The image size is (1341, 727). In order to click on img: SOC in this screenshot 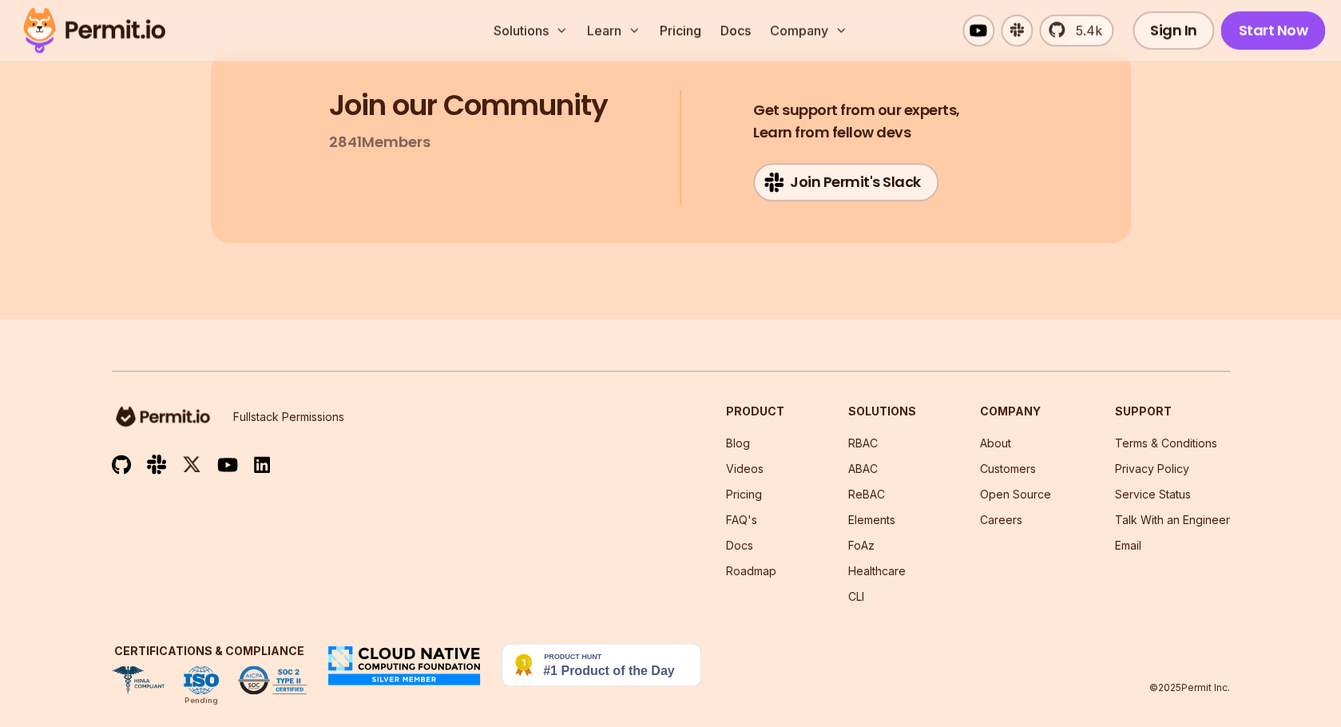, I will do `click(272, 680)`.